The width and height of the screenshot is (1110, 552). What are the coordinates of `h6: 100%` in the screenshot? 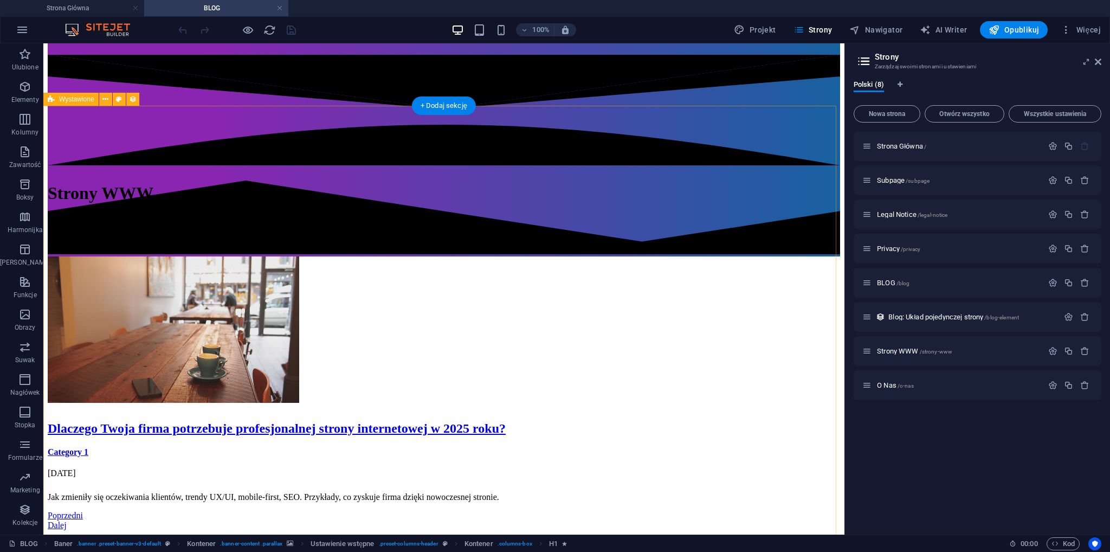 It's located at (541, 30).